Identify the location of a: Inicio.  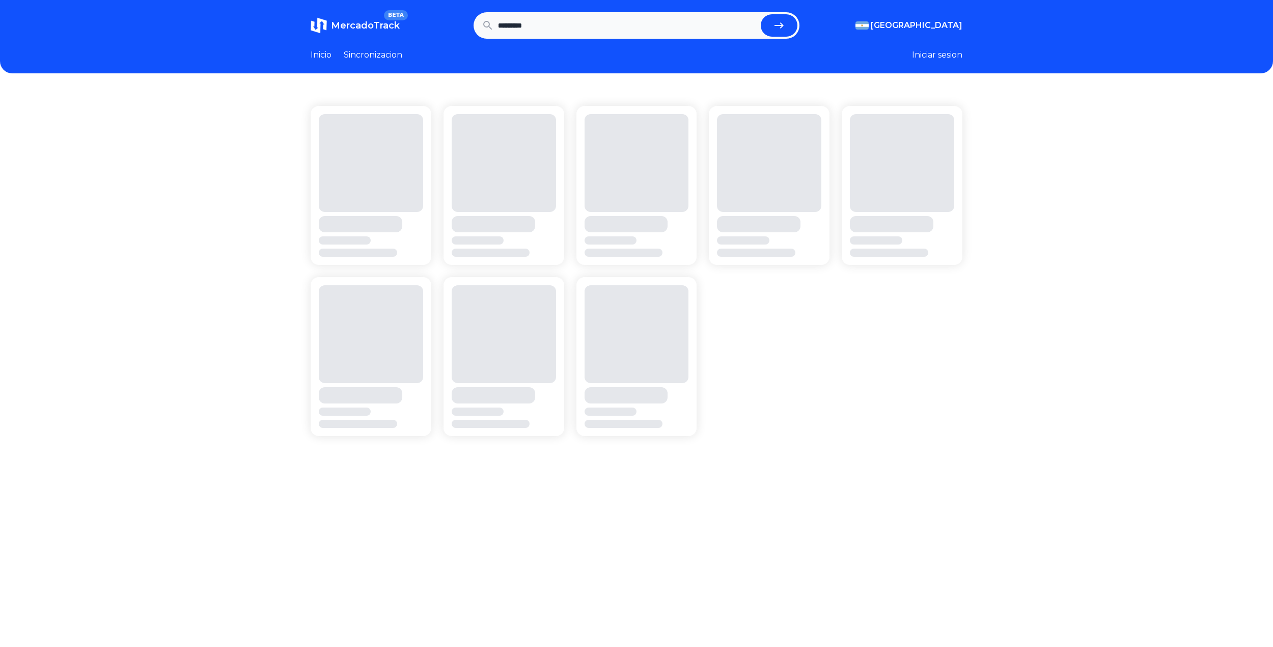
(321, 55).